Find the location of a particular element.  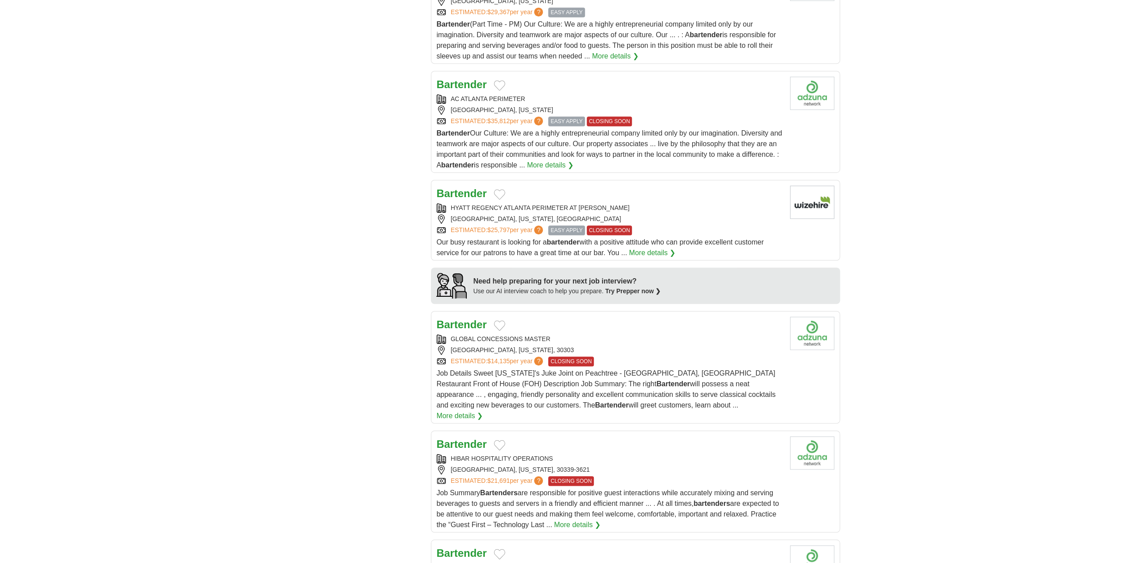

div: HIBAR HOSPITALITY OPERATIONS is located at coordinates (610, 458).